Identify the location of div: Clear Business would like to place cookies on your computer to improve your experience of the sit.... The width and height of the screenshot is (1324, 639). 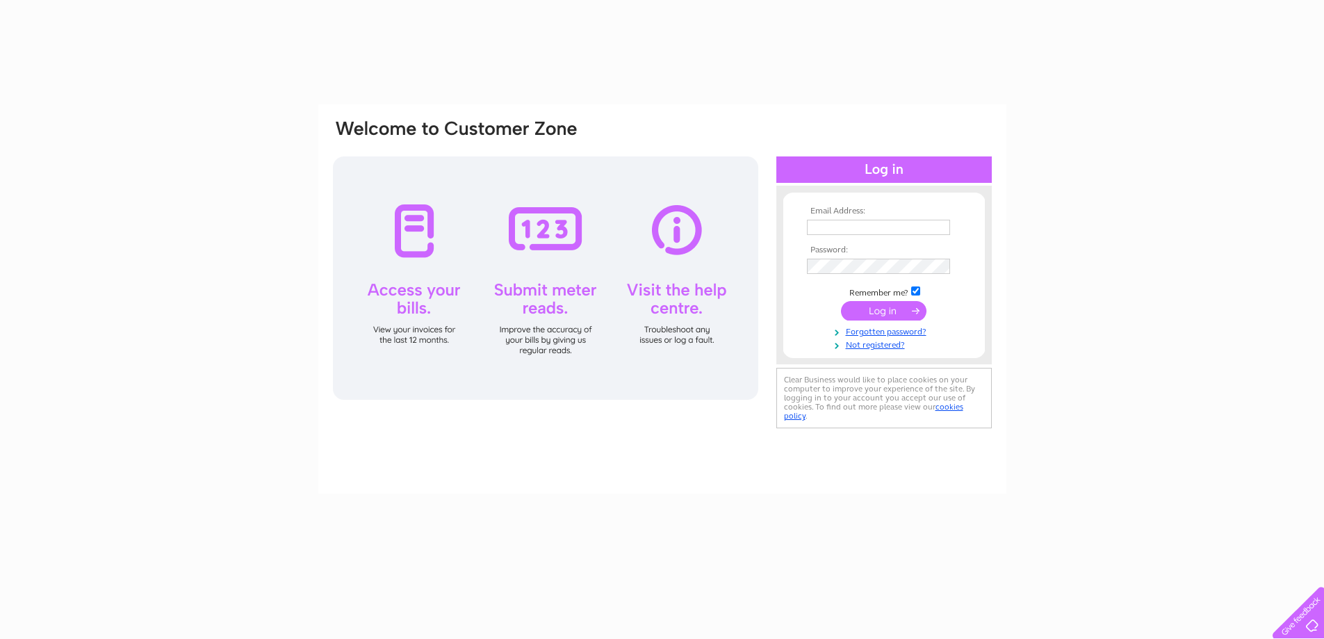
(884, 398).